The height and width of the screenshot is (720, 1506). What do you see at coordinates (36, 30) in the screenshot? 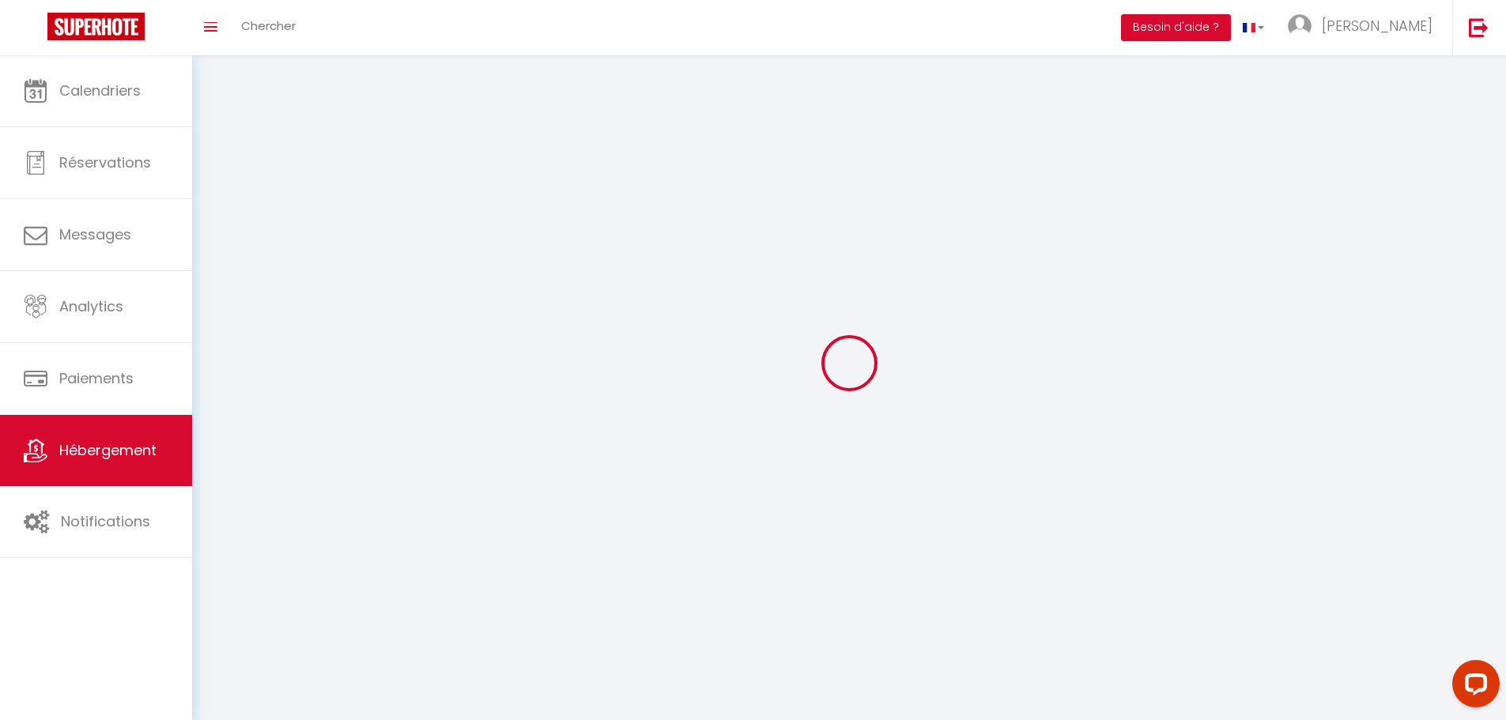
I see `button: Open LiveChat chat widget` at bounding box center [36, 30].